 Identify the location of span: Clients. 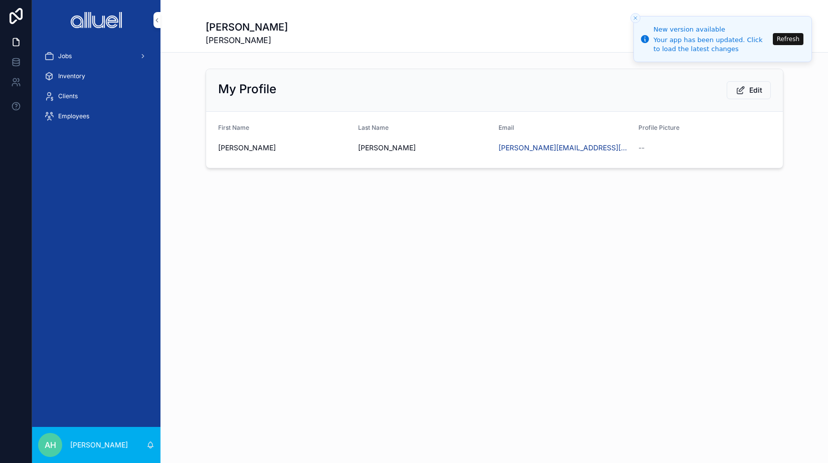
(68, 96).